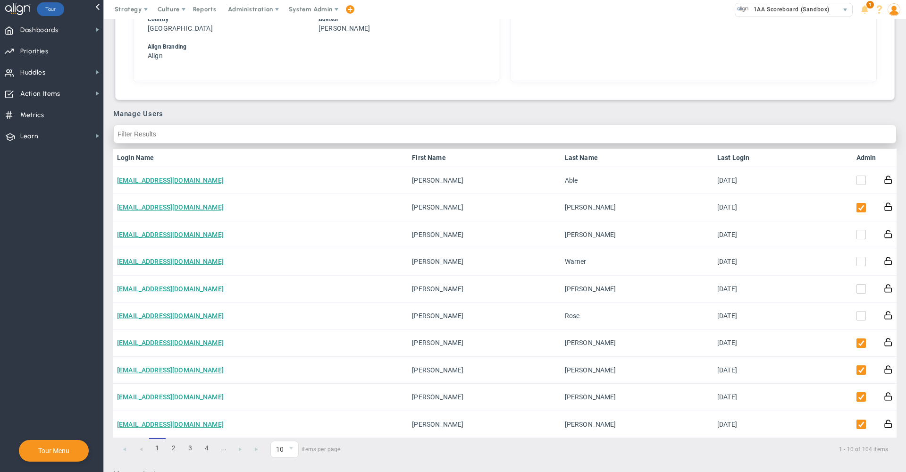  Describe the element at coordinates (54, 451) in the screenshot. I see `button: Tour Menu` at that location.